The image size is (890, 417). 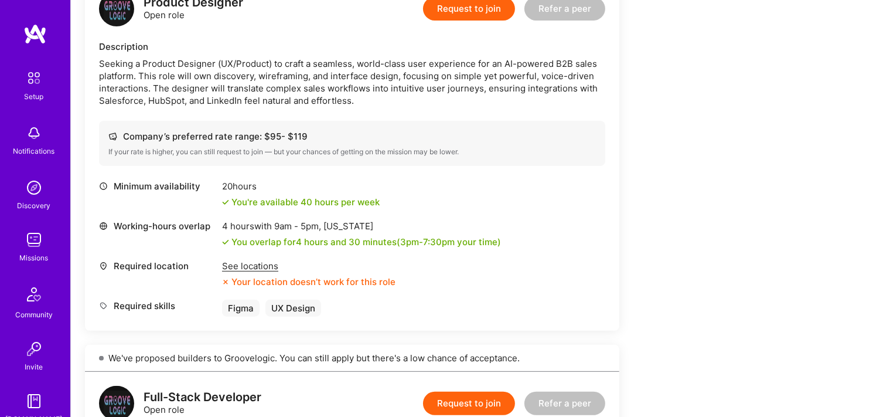 I want to click on img: Community, so click(x=34, y=294).